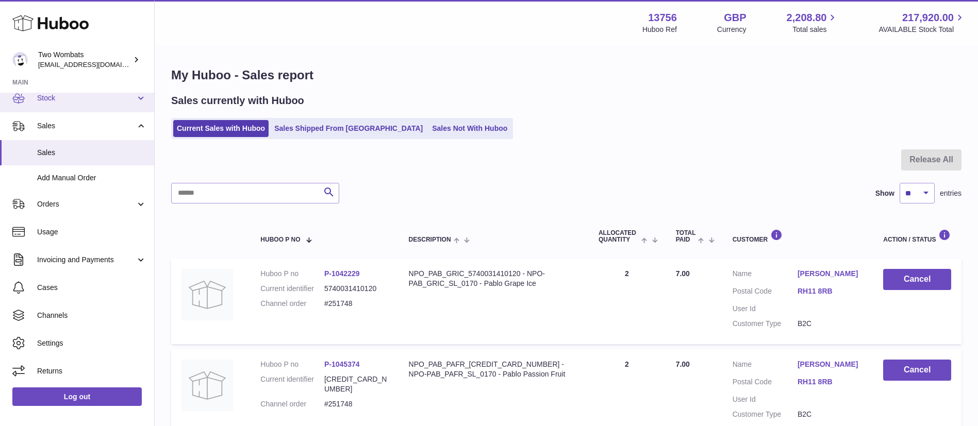  Describe the element at coordinates (928, 18) in the screenshot. I see `span: 217,920.00` at that location.